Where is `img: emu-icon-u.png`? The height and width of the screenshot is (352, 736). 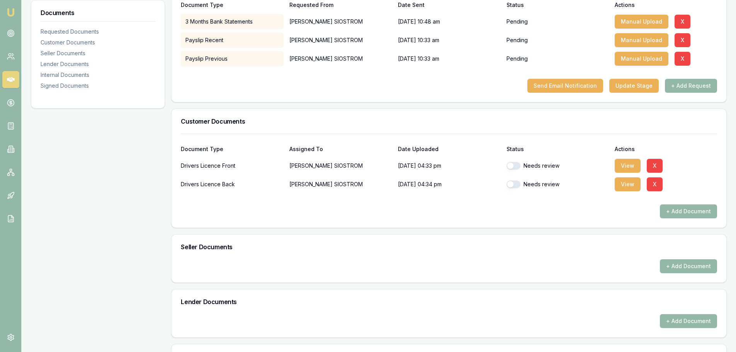
img: emu-icon-u.png is located at coordinates (11, 12).